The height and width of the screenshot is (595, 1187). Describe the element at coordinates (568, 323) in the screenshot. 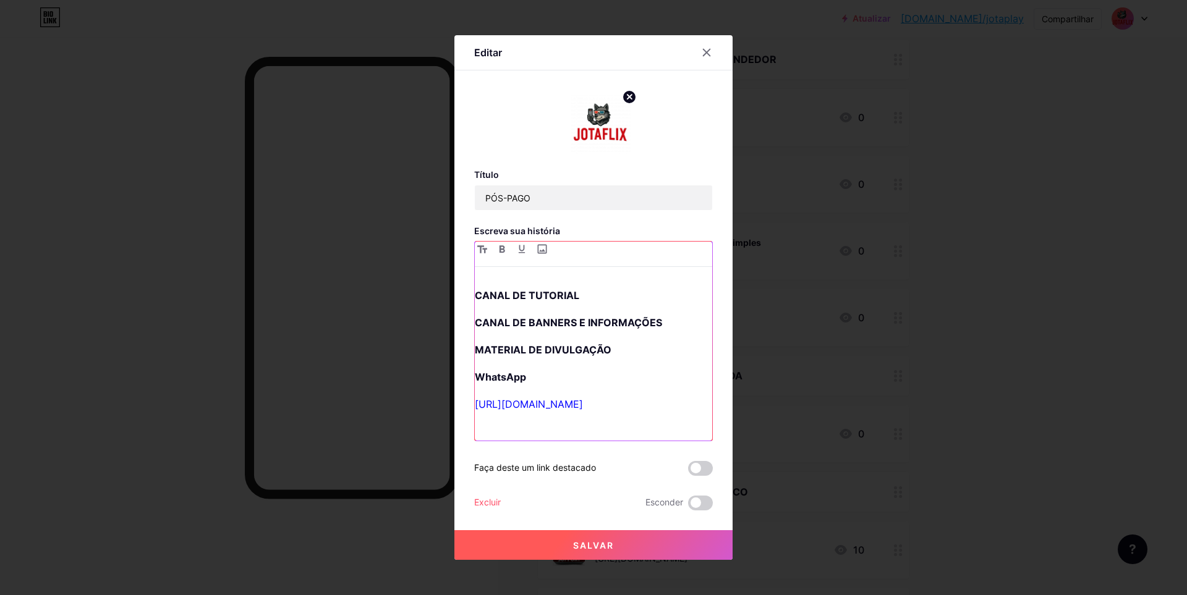

I see `strong: CANAL DE BANNERS E INFORMAÇÕES` at that location.